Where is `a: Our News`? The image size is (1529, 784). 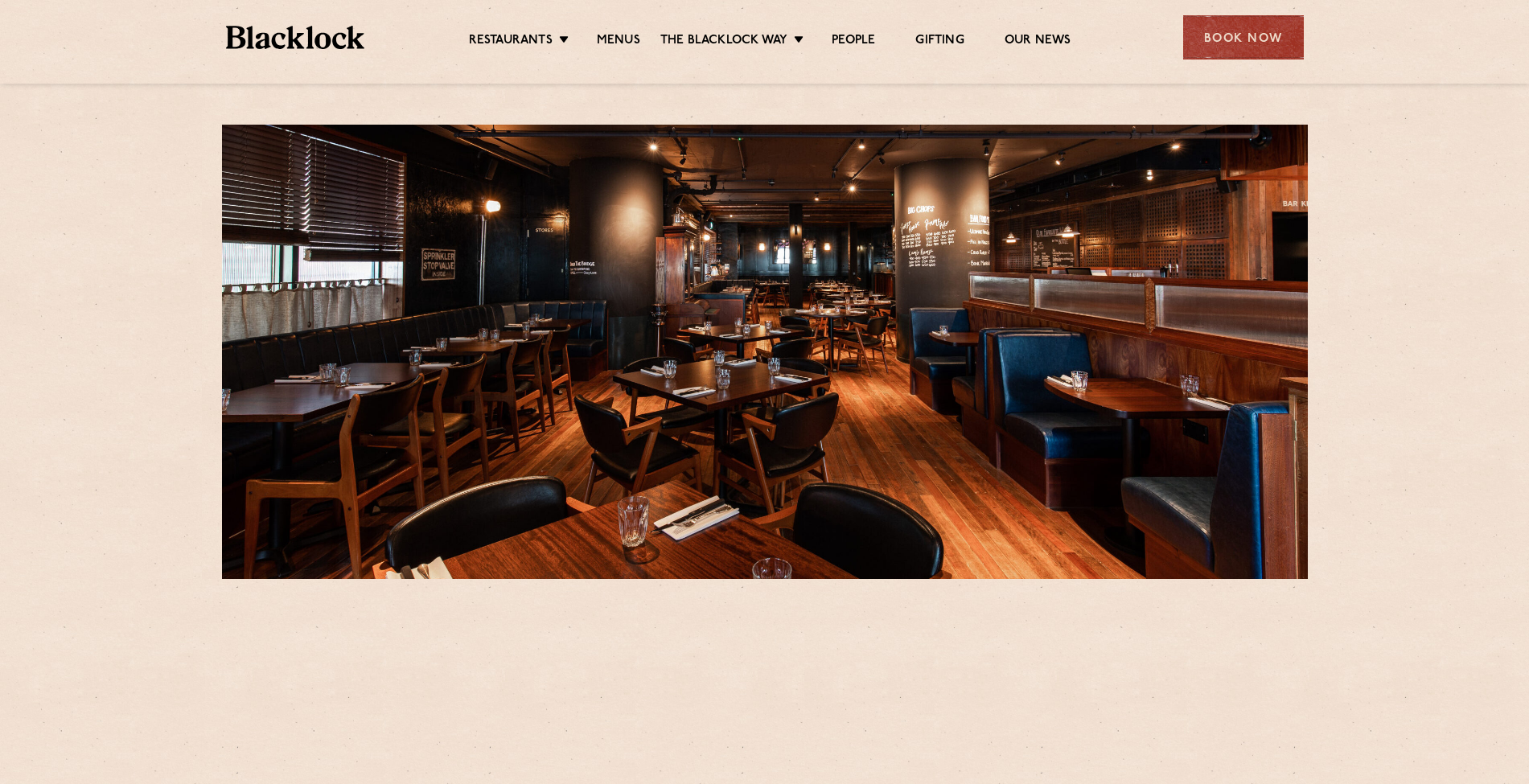
a: Our News is located at coordinates (1037, 42).